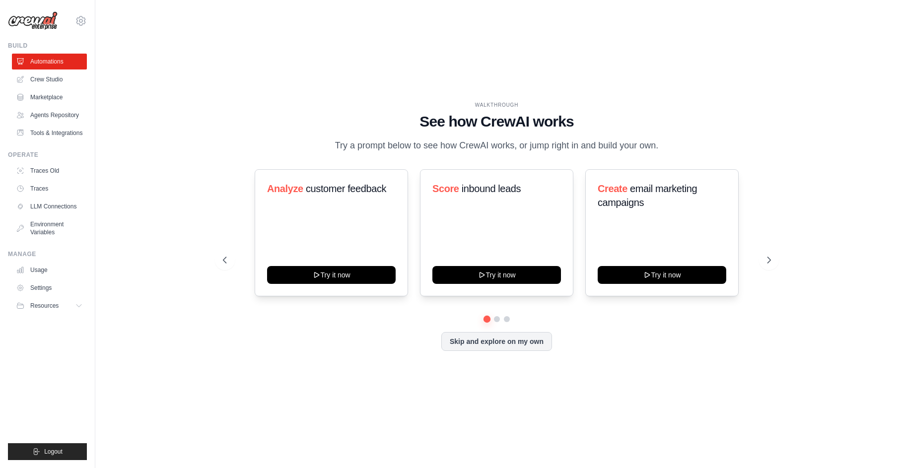 This screenshot has height=468, width=898. What do you see at coordinates (496, 342) in the screenshot?
I see `button: Skip and explore on my own` at bounding box center [496, 342].